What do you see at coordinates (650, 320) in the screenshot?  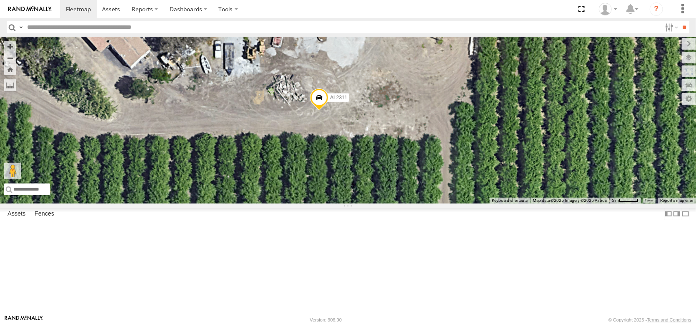 I see `div: © Copyright 2025 -` at bounding box center [650, 320].